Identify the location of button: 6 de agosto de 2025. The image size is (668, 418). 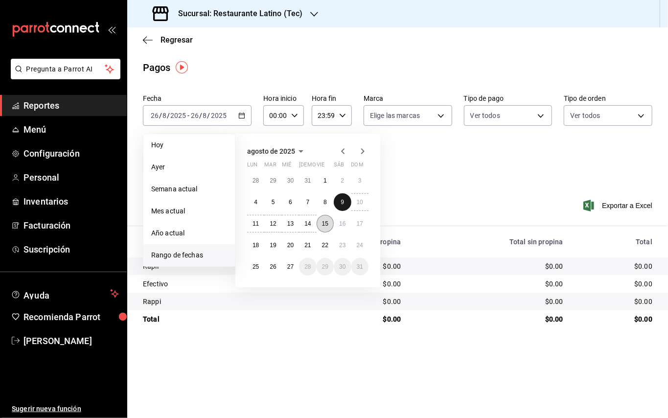
(290, 202).